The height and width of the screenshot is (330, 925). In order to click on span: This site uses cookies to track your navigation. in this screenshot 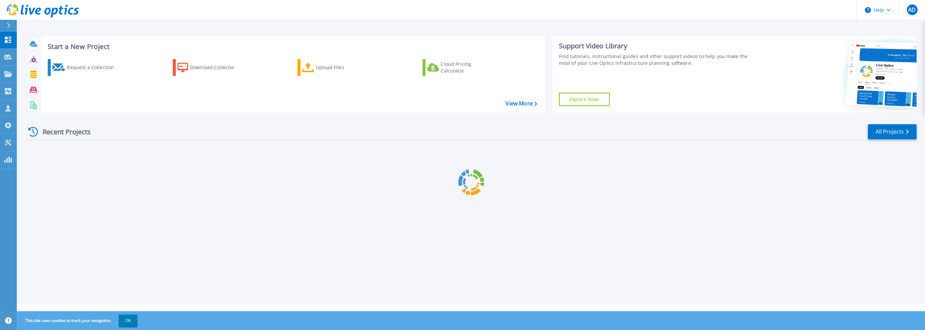, I will do `click(78, 321)`.